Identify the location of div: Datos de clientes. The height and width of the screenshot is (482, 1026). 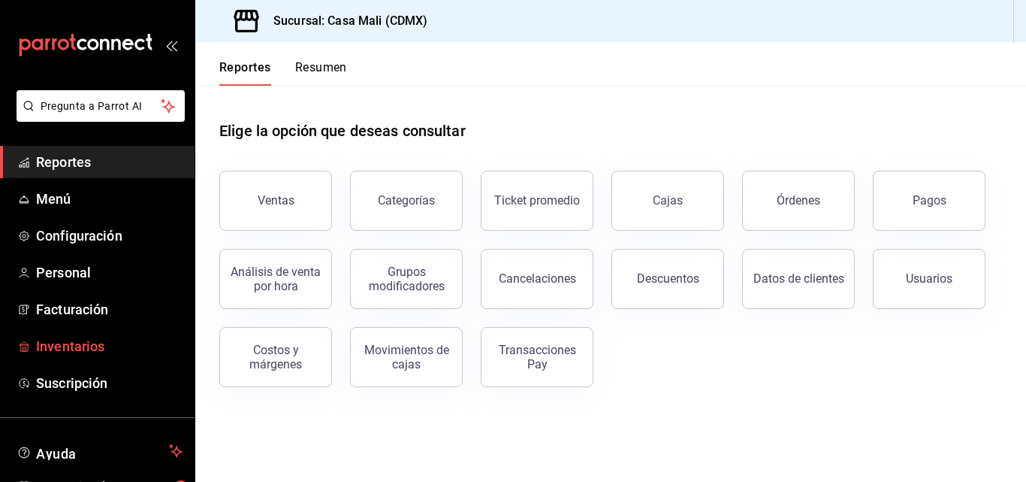
(798, 278).